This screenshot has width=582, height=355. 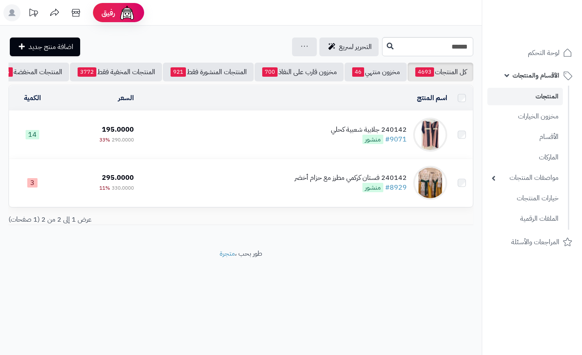 I want to click on a: مواصفات المنتجات, so click(x=525, y=178).